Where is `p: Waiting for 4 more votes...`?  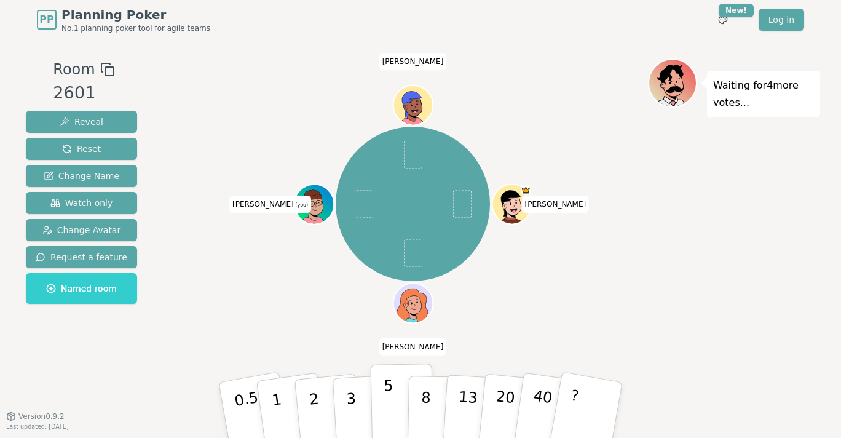 p: Waiting for 4 more votes... is located at coordinates (763, 94).